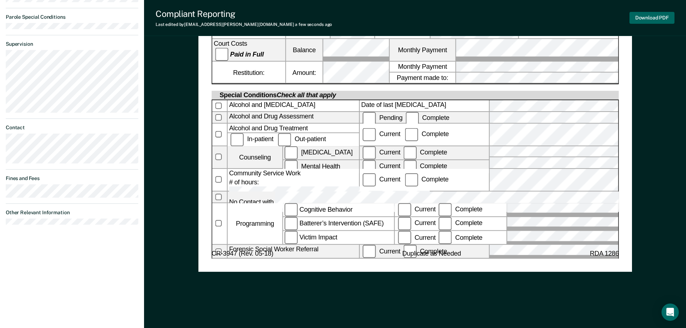 This screenshot has width=686, height=328. What do you see at coordinates (321, 167) in the screenshot?
I see `label: Mental Health` at bounding box center [321, 167].